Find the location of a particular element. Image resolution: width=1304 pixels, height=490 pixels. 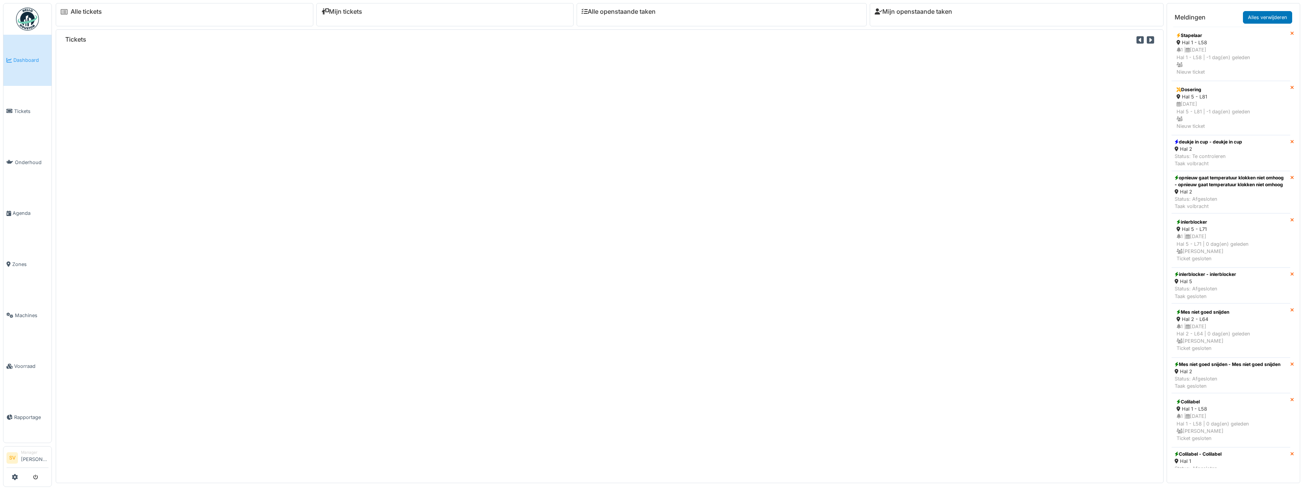

a: Alles verwijderen is located at coordinates (1267, 17).